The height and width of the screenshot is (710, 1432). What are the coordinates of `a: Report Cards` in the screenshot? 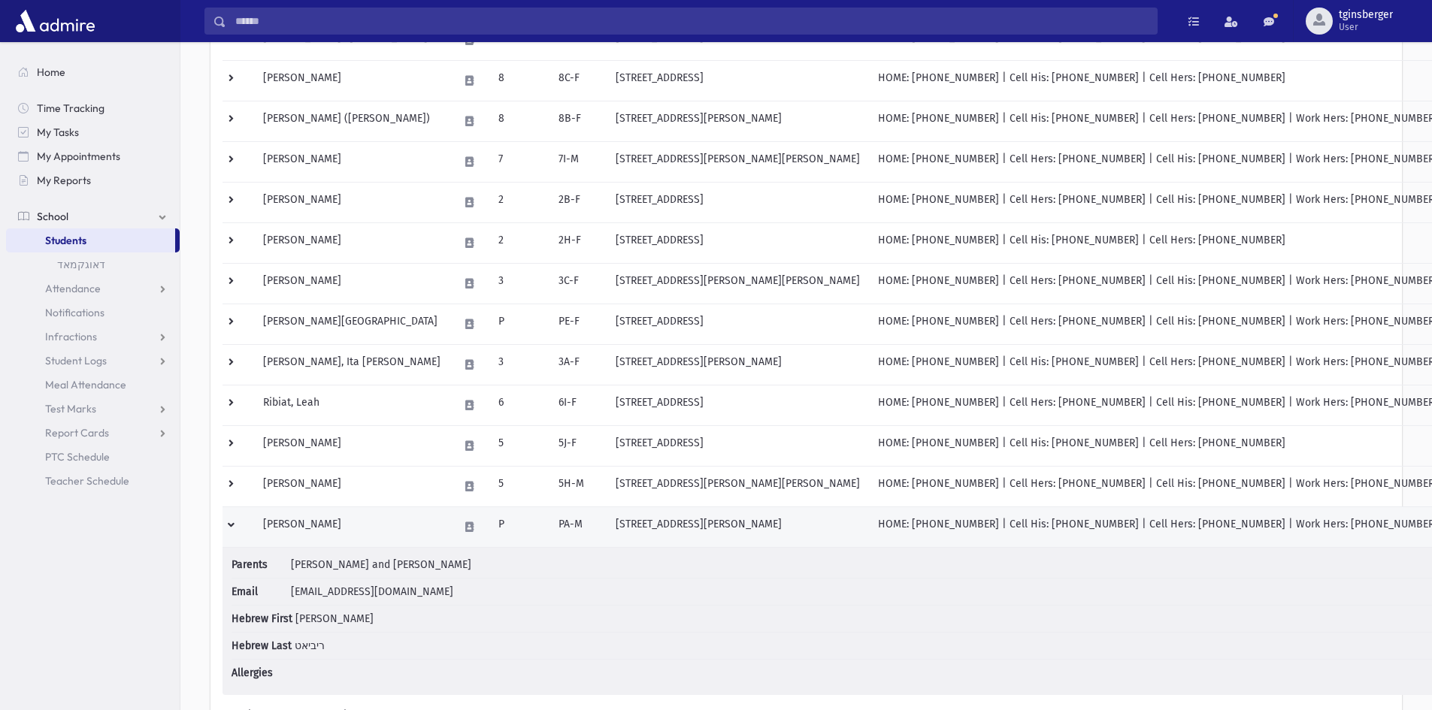 It's located at (92, 433).